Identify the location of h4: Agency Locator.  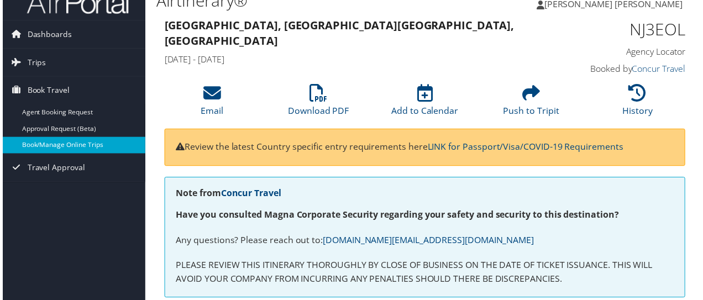
(628, 52).